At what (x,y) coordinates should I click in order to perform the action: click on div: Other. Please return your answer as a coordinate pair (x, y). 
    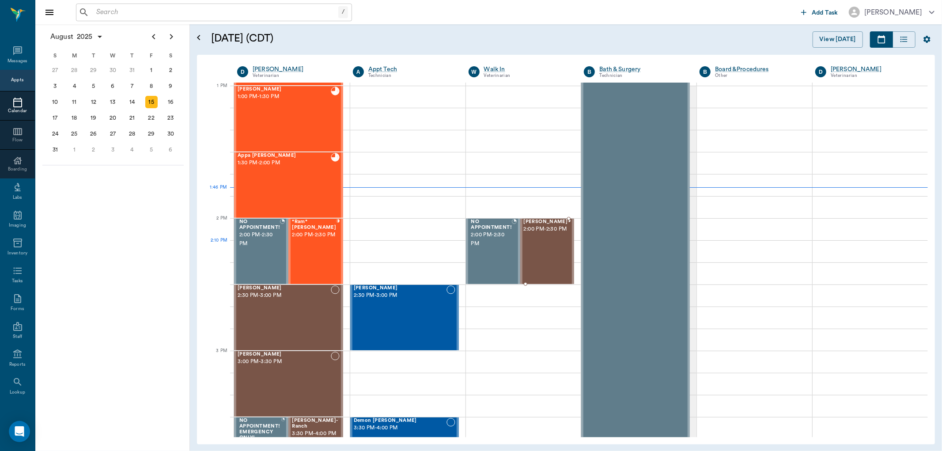
    Looking at the image, I should click on (758, 75).